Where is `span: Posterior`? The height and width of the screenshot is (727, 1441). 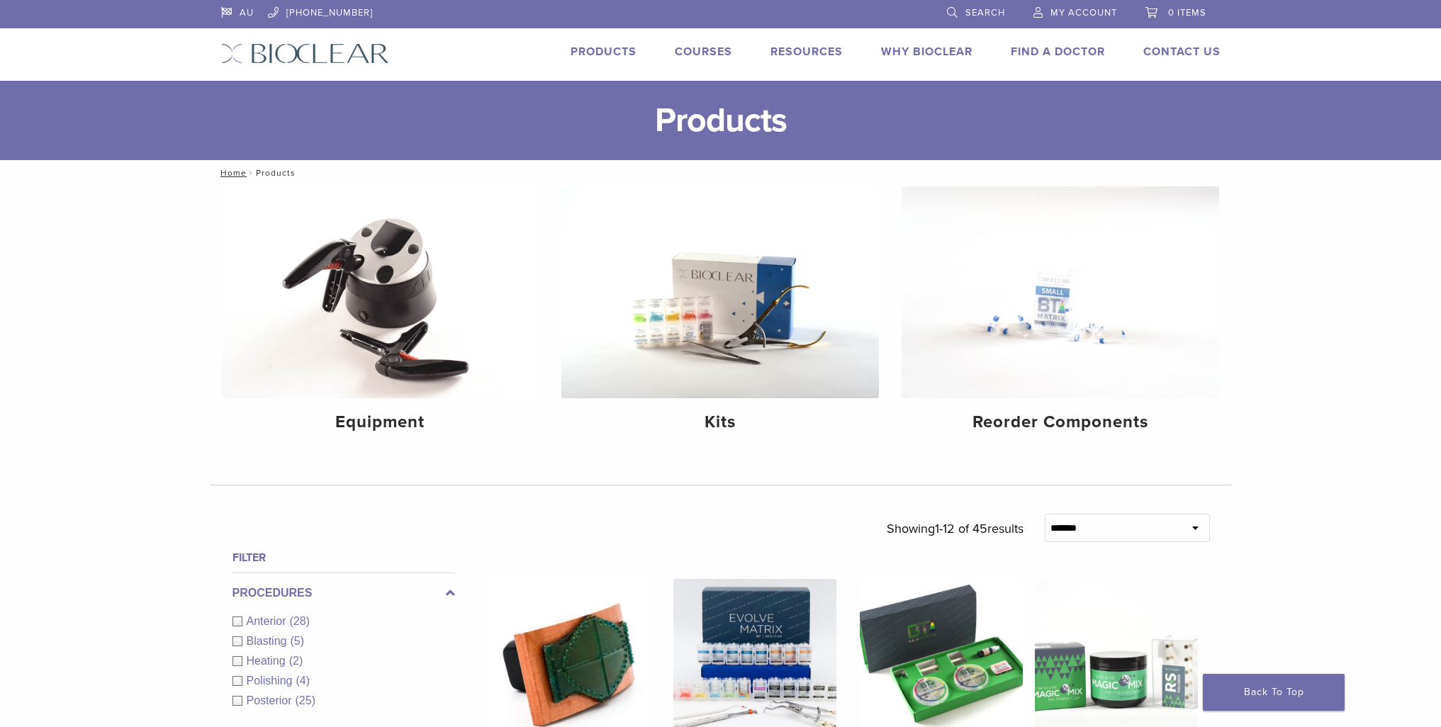
span: Posterior is located at coordinates (271, 700).